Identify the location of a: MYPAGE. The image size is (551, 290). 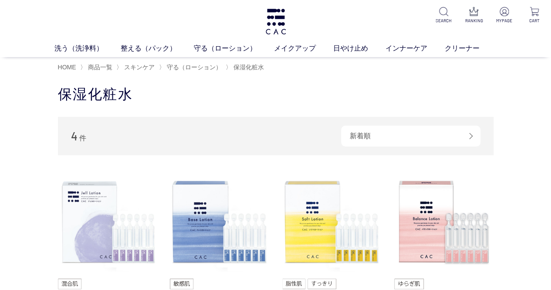
(504, 15).